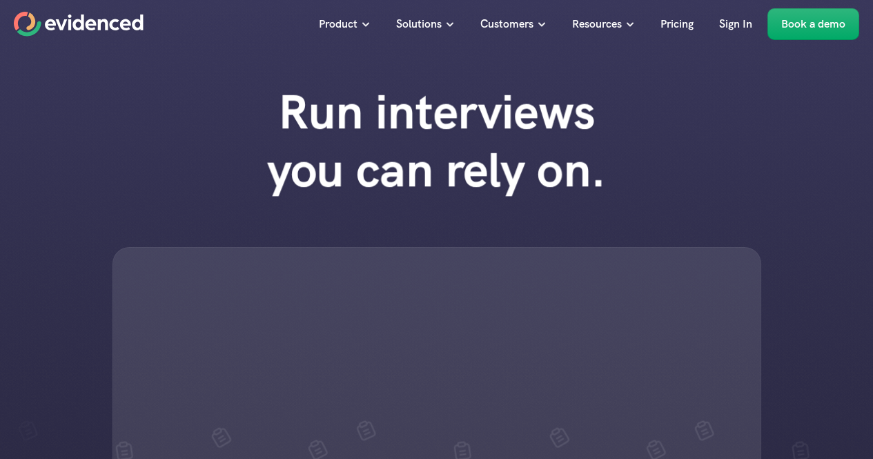 This screenshot has height=459, width=873. What do you see at coordinates (677, 24) in the screenshot?
I see `p: Pricing` at bounding box center [677, 24].